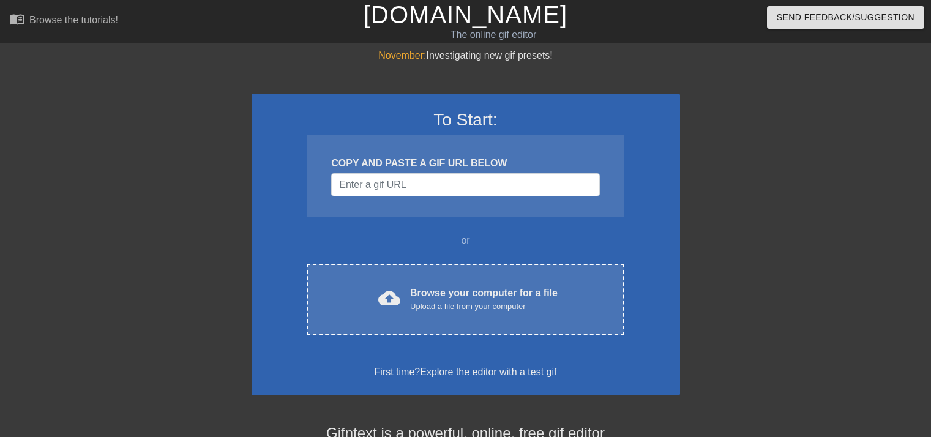  I want to click on input: Username, so click(465, 185).